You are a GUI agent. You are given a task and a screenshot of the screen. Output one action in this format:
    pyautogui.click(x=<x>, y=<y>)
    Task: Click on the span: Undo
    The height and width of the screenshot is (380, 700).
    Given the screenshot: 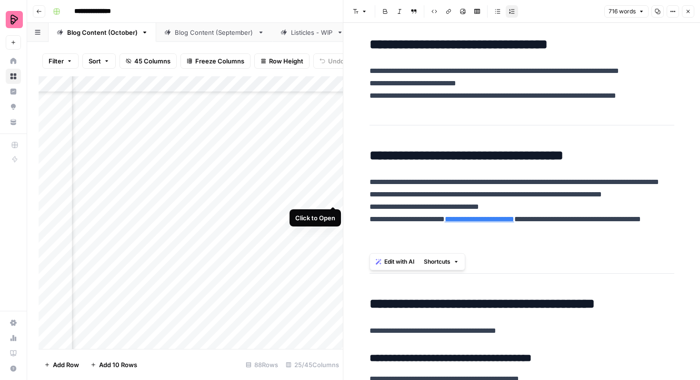 What is the action you would take?
    pyautogui.click(x=336, y=61)
    